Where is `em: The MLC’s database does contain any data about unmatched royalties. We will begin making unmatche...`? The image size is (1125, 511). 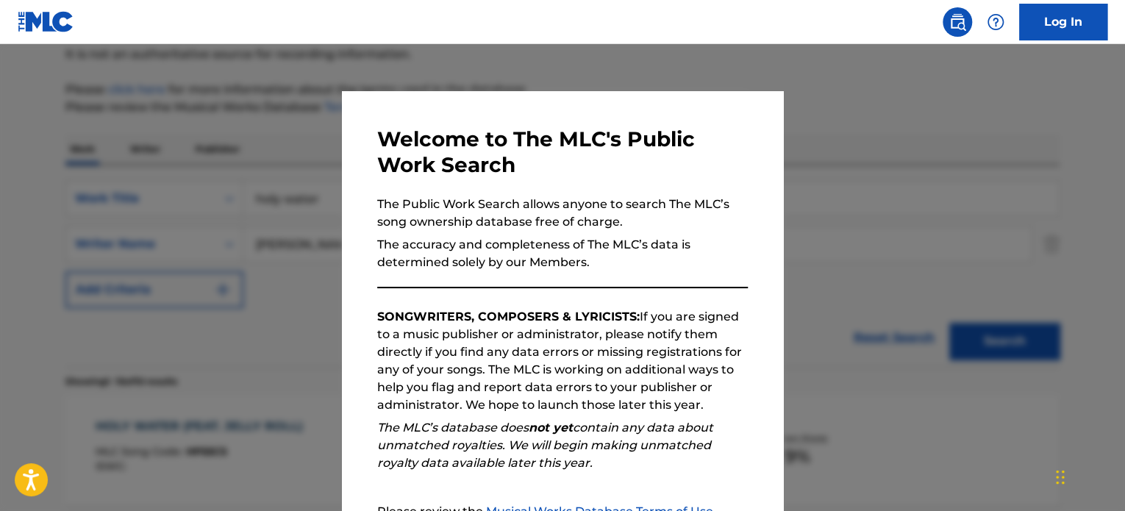
em: The MLC’s database does contain any data about unmatched royalties. We will begin making unmatche... is located at coordinates (545, 445).